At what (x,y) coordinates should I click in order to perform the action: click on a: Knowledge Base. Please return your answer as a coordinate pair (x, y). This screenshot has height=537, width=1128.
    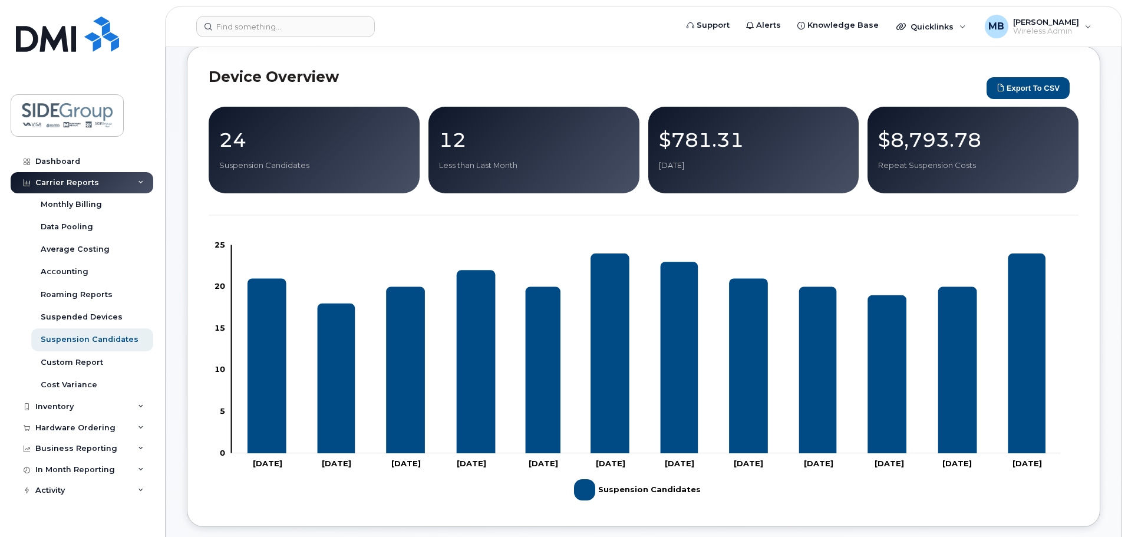
    Looking at the image, I should click on (838, 25).